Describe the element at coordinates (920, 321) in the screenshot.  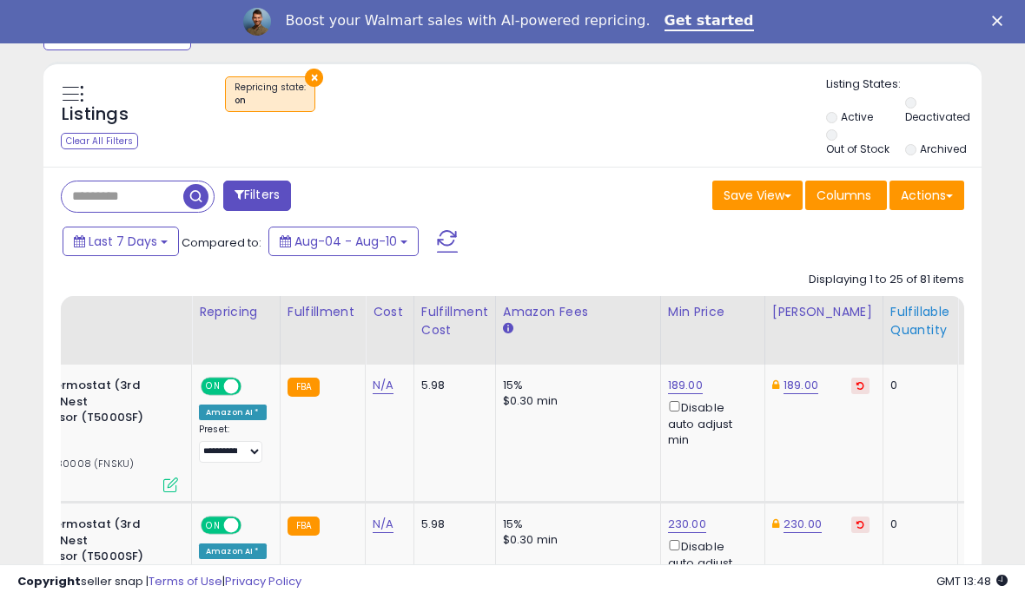
I see `div: Fulfillable Quantity` at that location.